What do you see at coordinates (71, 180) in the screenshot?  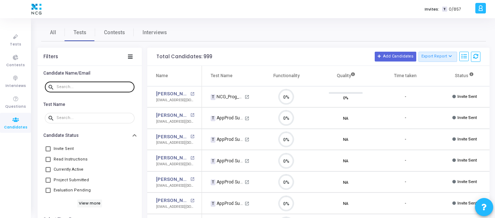 I see `span: Project Submitted` at bounding box center [71, 180].